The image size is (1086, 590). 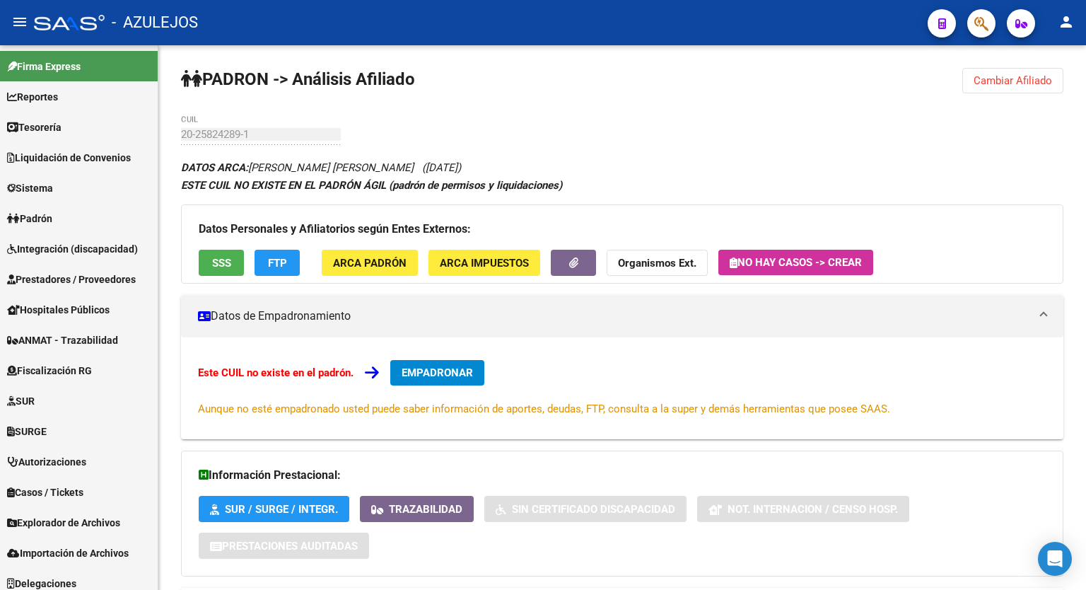 What do you see at coordinates (34, 127) in the screenshot?
I see `span: Tesorería` at bounding box center [34, 127].